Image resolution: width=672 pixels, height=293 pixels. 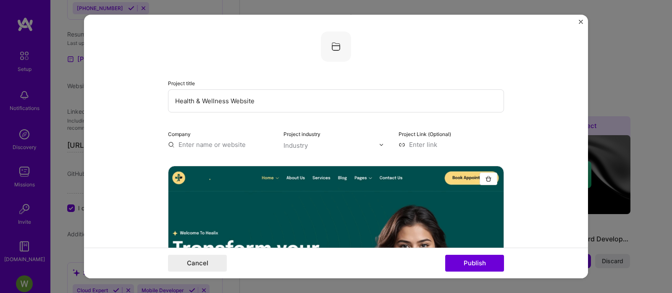 I want to click on button: Cancel, so click(x=197, y=263).